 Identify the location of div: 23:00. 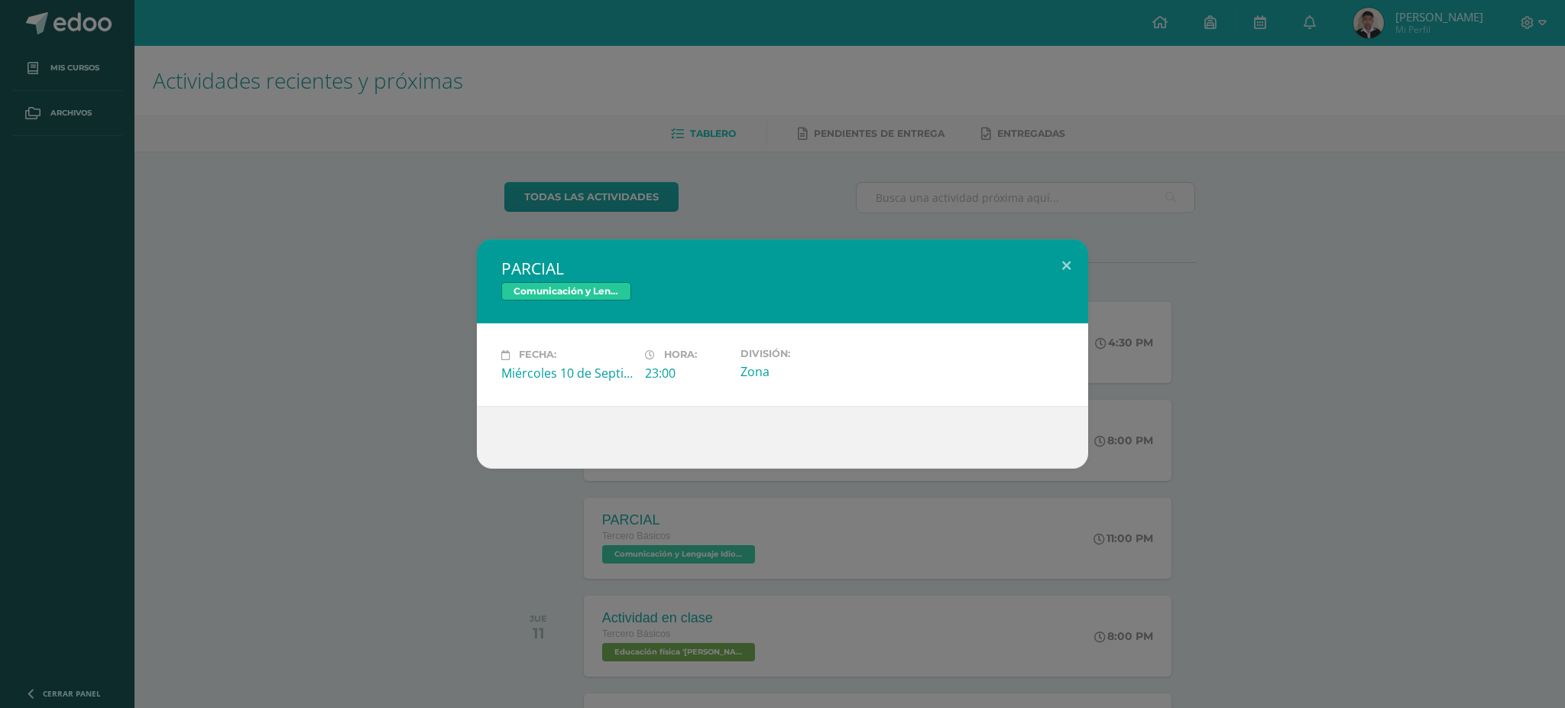
(686, 373).